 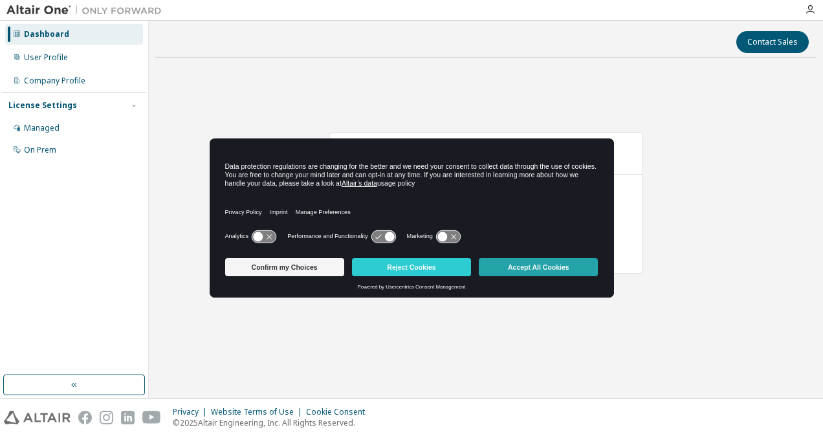 What do you see at coordinates (43, 105) in the screenshot?
I see `div: License Settings` at bounding box center [43, 105].